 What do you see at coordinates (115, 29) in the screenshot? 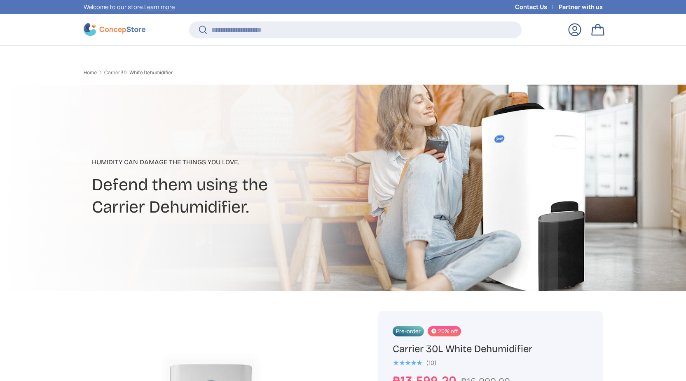
I see `a: ConcepStore` at bounding box center [115, 29].